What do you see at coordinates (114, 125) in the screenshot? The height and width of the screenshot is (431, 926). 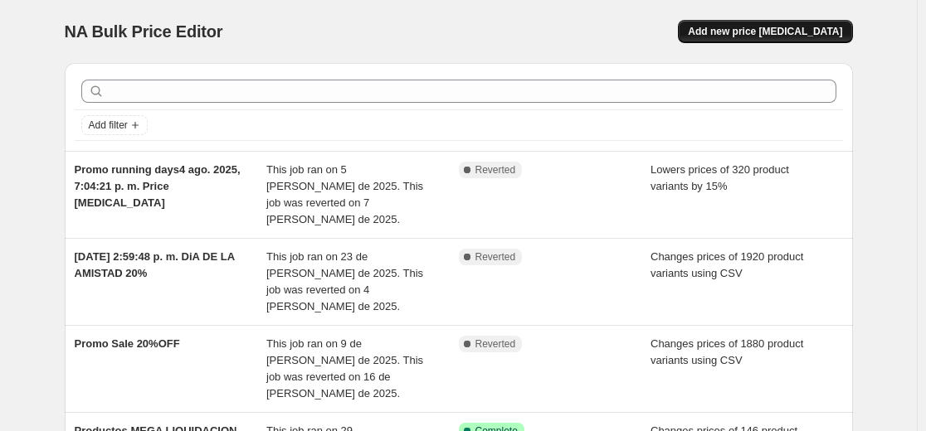 I see `button: Add filter` at bounding box center [114, 125].